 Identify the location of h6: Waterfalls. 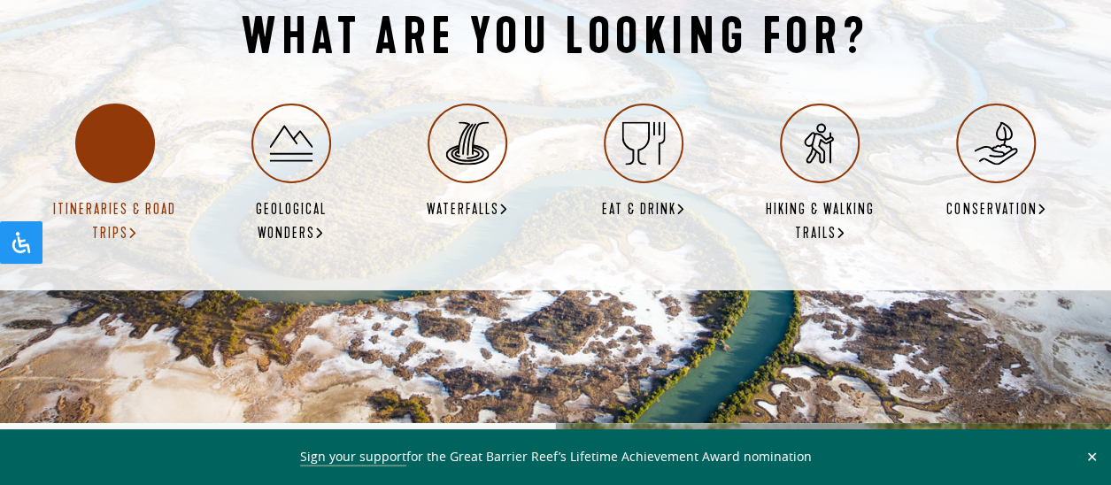
(467, 210).